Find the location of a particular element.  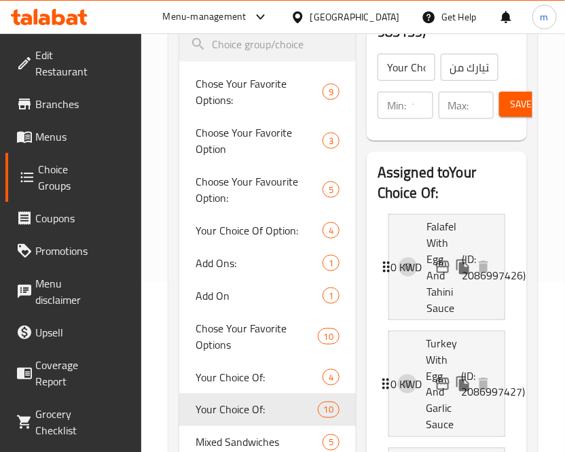

span: Chose Your Favorite Options: is located at coordinates (259, 92).